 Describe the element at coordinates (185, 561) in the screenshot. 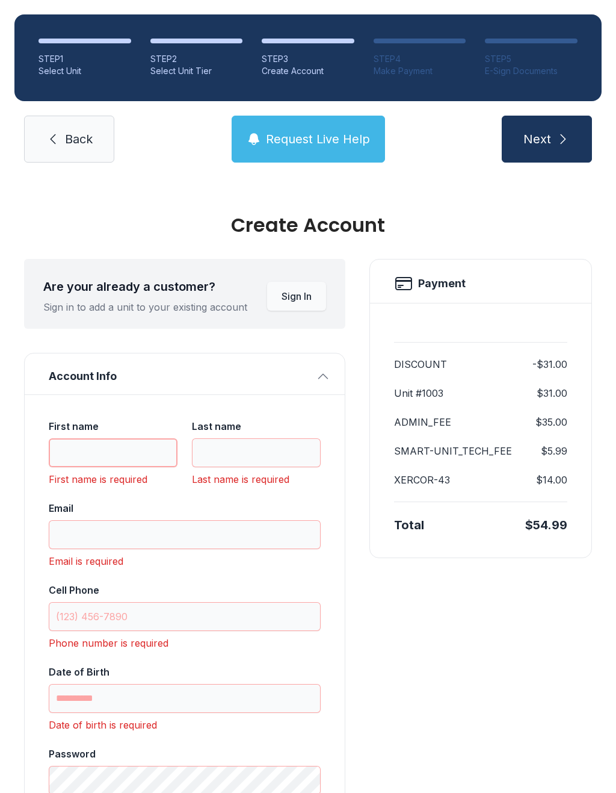

I see `div: Email is required` at that location.